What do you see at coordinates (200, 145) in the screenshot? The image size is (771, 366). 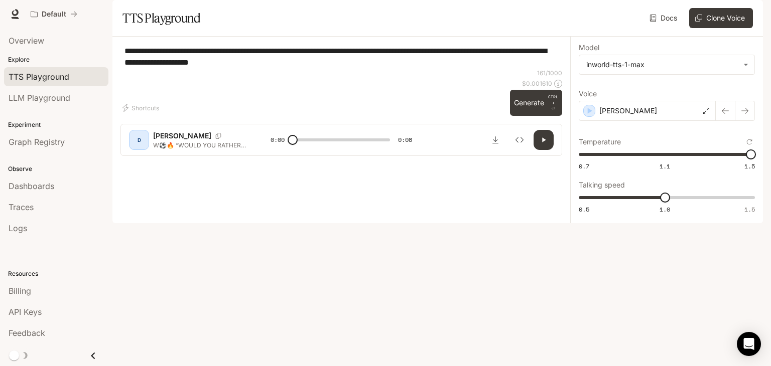 I see `p: W⚽🔥 “WOULD YOU RATHER FOOTBALL EDITION! Choose between the most ICONIC moments in football histor...` at bounding box center [200, 145].